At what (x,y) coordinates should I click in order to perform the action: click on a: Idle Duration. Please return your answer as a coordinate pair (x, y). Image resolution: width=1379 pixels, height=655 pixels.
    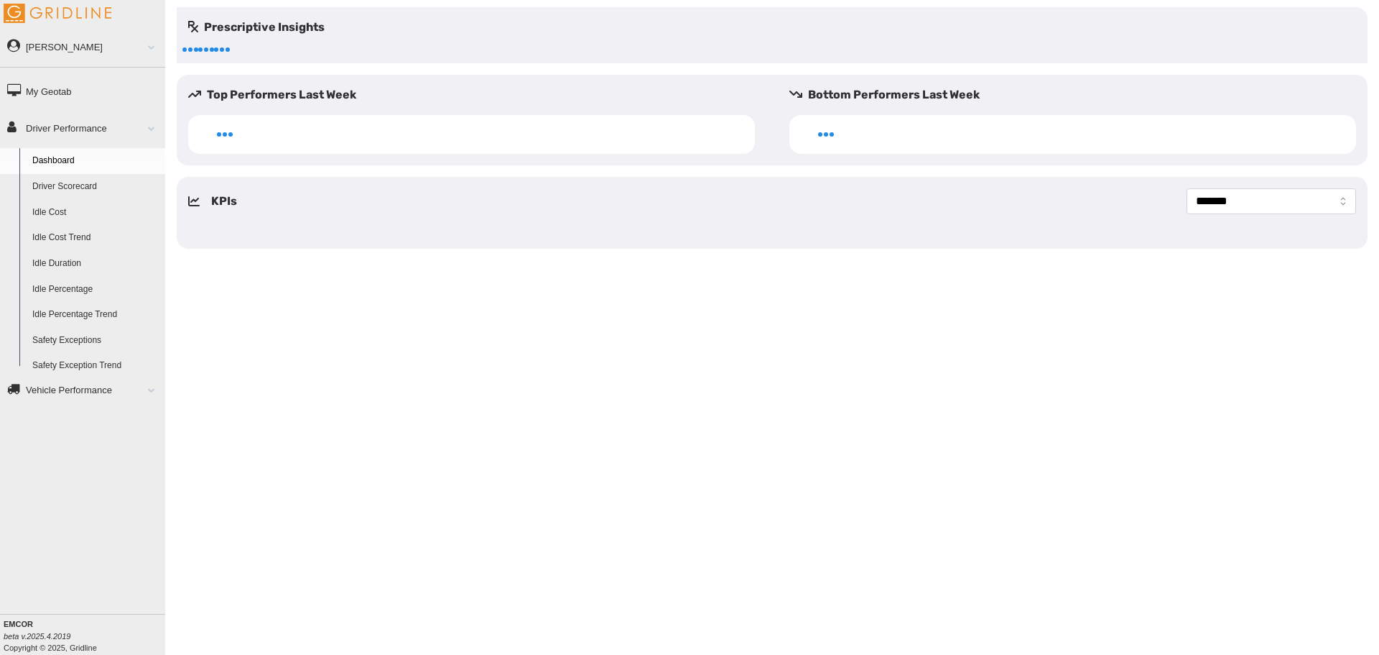
    Looking at the image, I should click on (96, 264).